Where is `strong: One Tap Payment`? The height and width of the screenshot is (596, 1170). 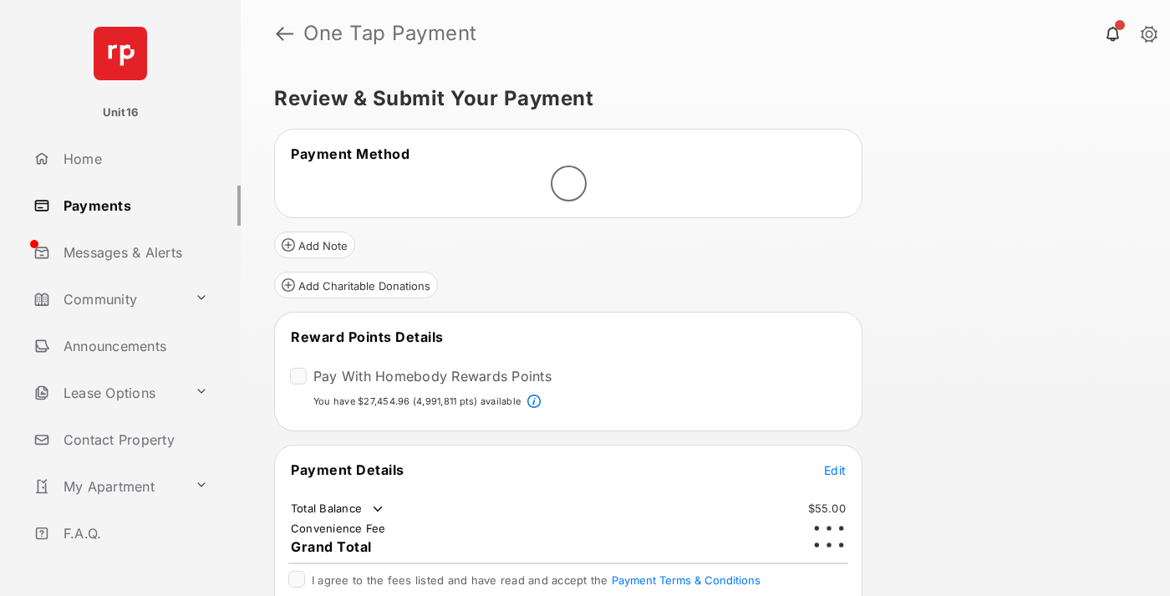
strong: One Tap Payment is located at coordinates (390, 33).